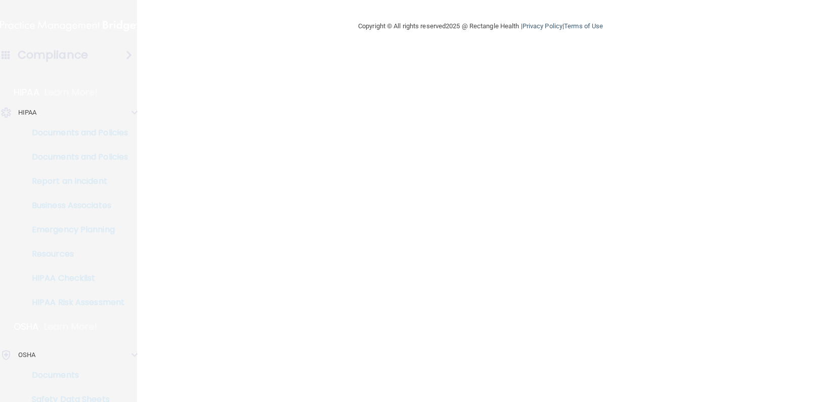 Image resolution: width=824 pixels, height=402 pixels. Describe the element at coordinates (583, 26) in the screenshot. I see `a: Terms of Use` at that location.